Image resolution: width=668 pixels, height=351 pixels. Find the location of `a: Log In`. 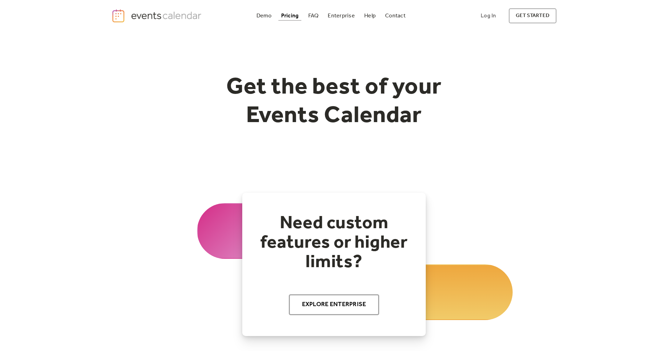

a: Log In is located at coordinates (488, 16).